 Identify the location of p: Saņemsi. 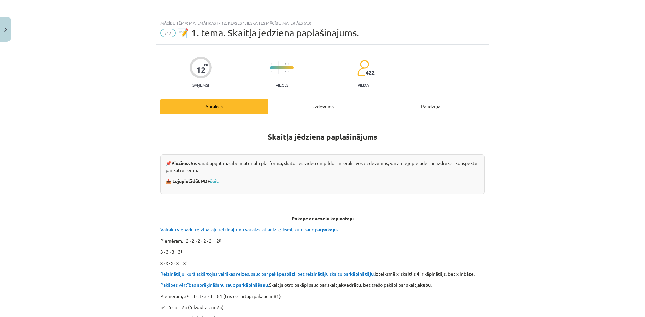
(200, 85).